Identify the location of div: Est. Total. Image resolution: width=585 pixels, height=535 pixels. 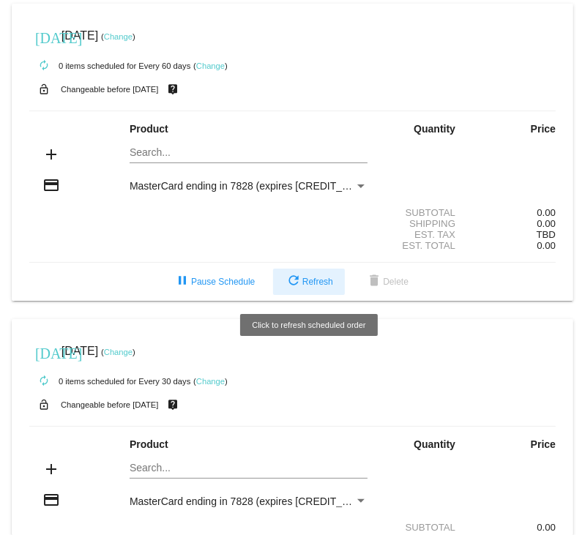
(424, 245).